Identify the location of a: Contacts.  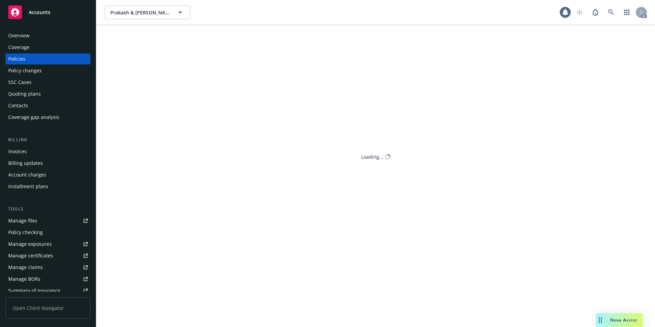
(48, 105).